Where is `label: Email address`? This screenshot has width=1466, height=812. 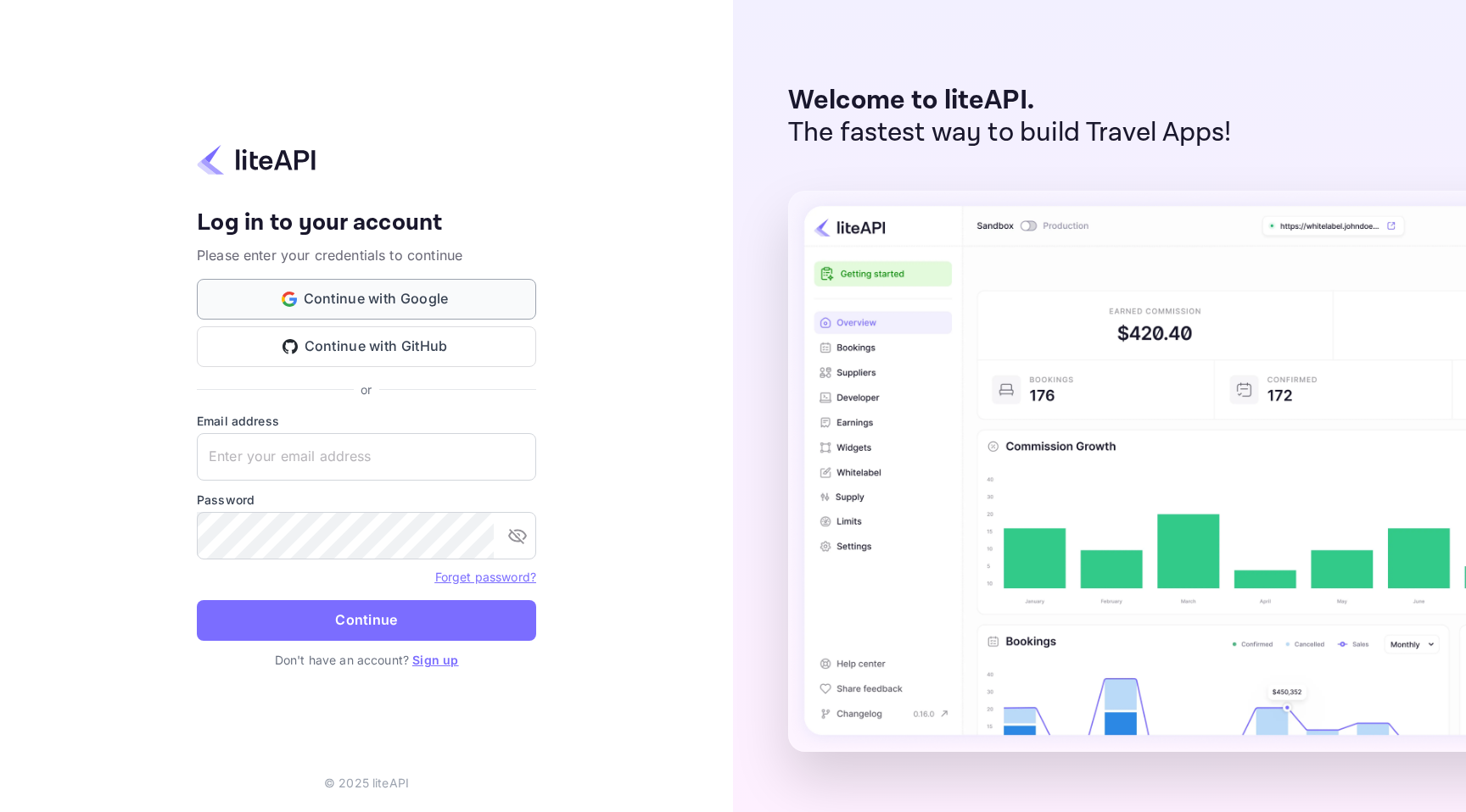 label: Email address is located at coordinates (366, 421).